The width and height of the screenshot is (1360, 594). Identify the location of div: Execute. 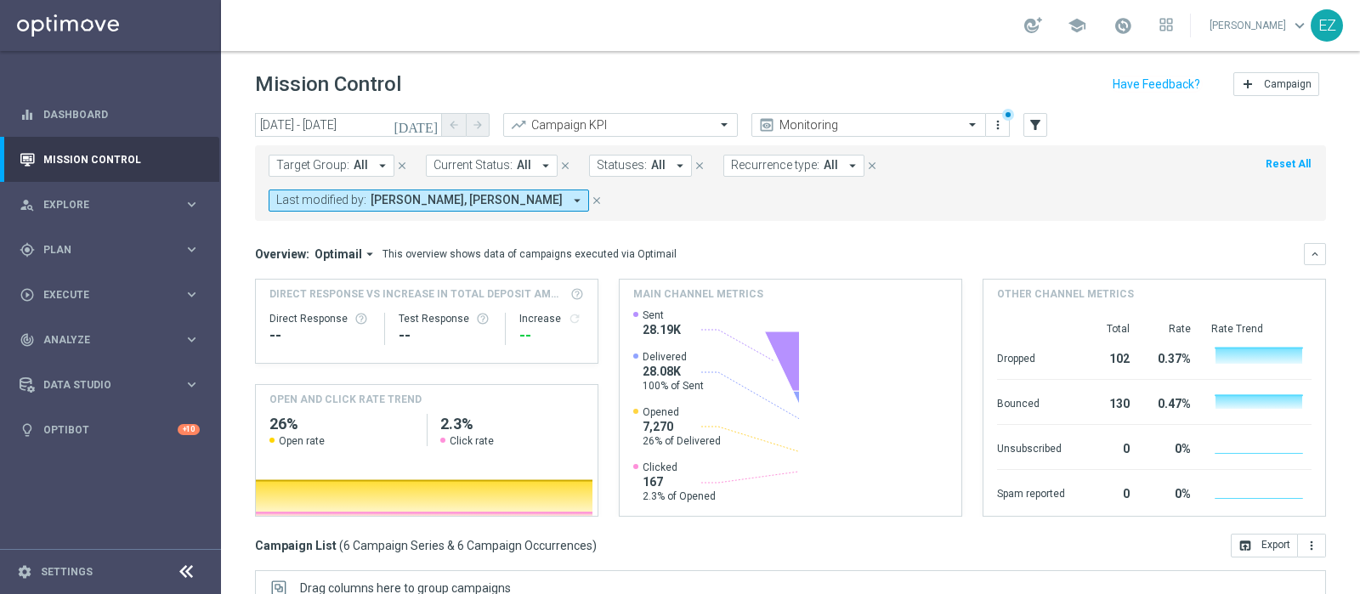
(101, 295).